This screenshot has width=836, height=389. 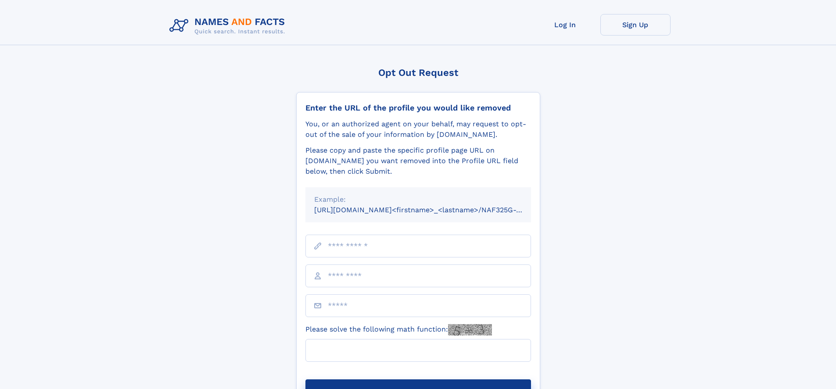 What do you see at coordinates (229, 26) in the screenshot?
I see `img: Logo Names and Facts` at bounding box center [229, 26].